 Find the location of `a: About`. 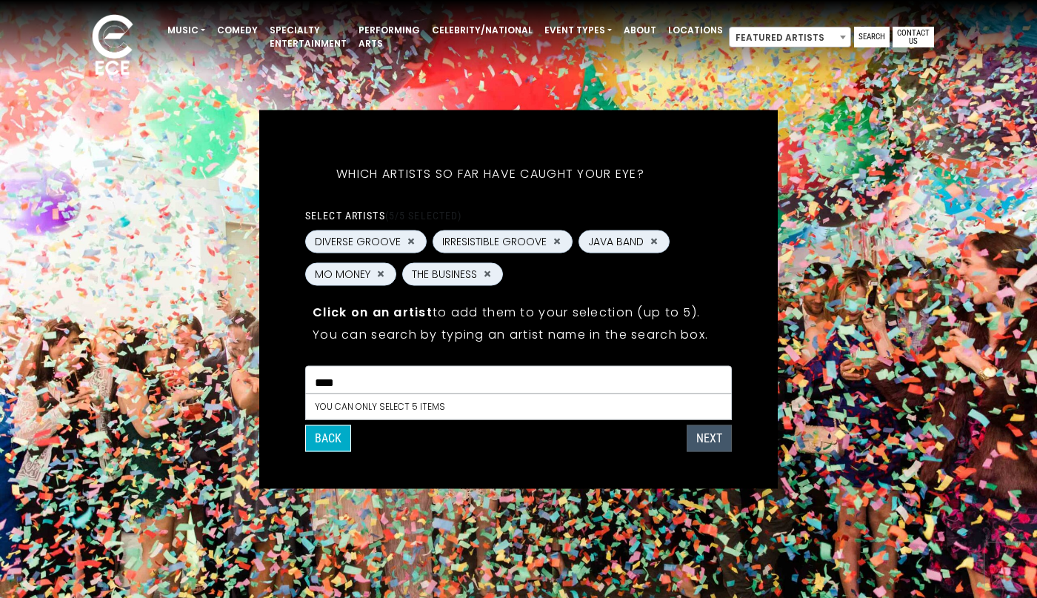

a: About is located at coordinates (640, 30).